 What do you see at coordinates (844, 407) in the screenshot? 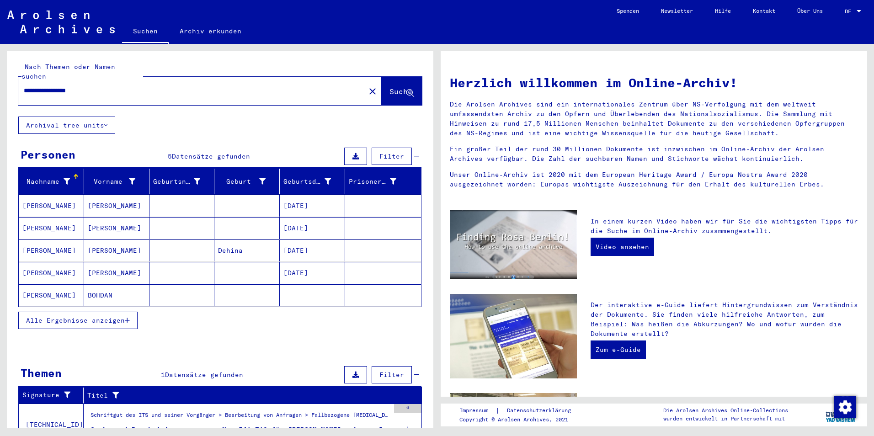
I see `div: Zustimmung ändern` at bounding box center [844, 407].